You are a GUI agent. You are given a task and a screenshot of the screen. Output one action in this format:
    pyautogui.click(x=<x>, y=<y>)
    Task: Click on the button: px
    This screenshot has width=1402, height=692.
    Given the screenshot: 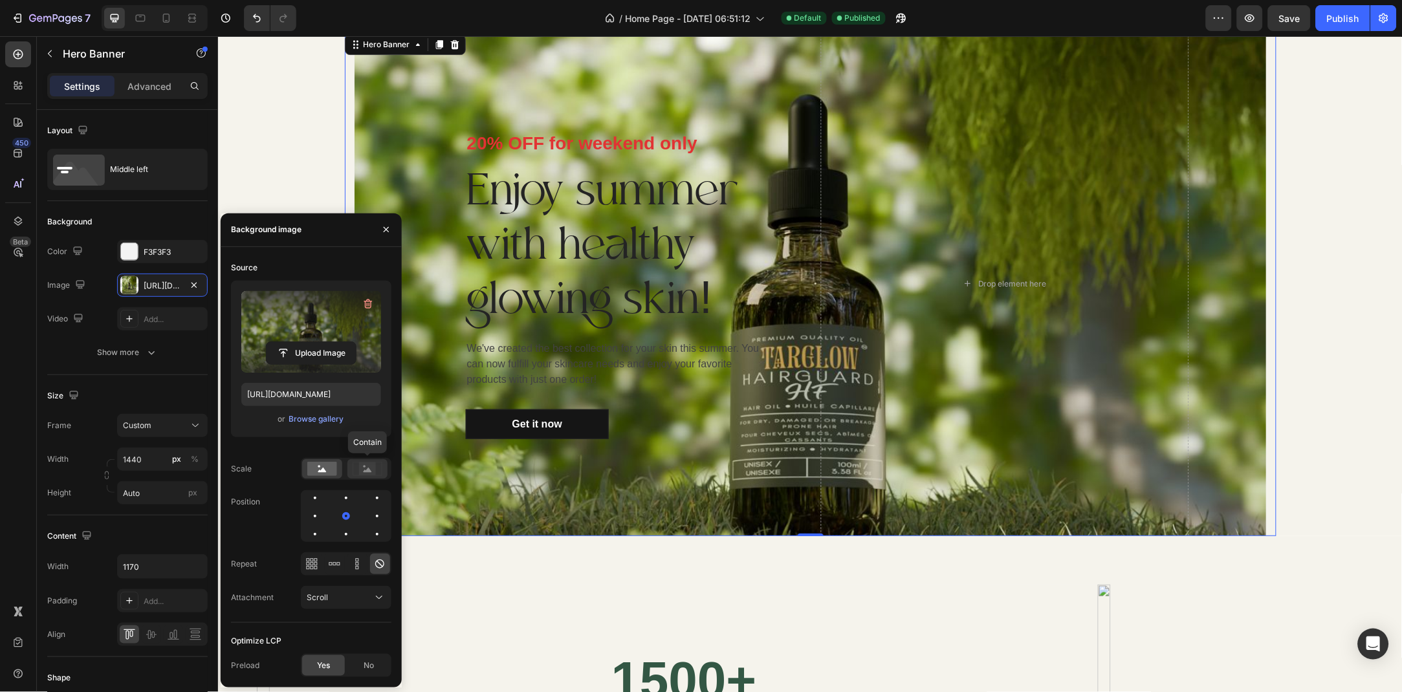 What is the action you would take?
    pyautogui.click(x=195, y=459)
    